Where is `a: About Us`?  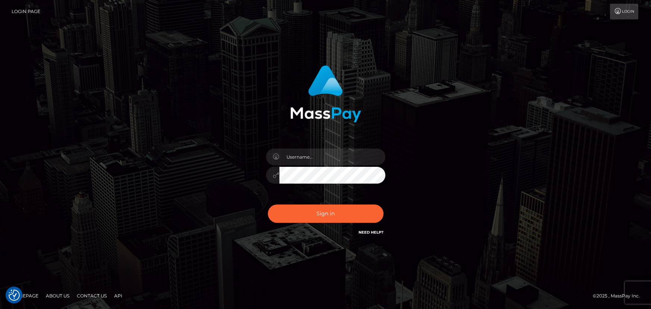 a: About Us is located at coordinates (57, 295).